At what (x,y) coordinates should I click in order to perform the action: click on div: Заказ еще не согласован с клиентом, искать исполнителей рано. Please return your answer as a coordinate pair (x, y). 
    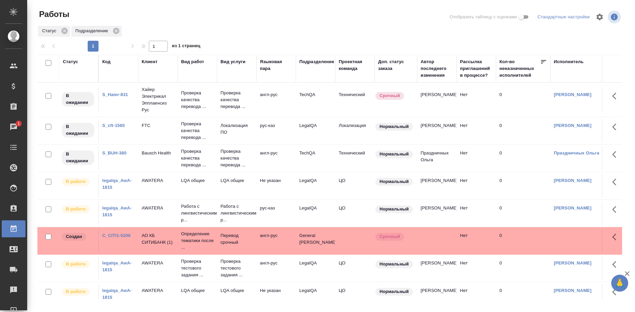
    Looking at the image, I should click on (78, 237).